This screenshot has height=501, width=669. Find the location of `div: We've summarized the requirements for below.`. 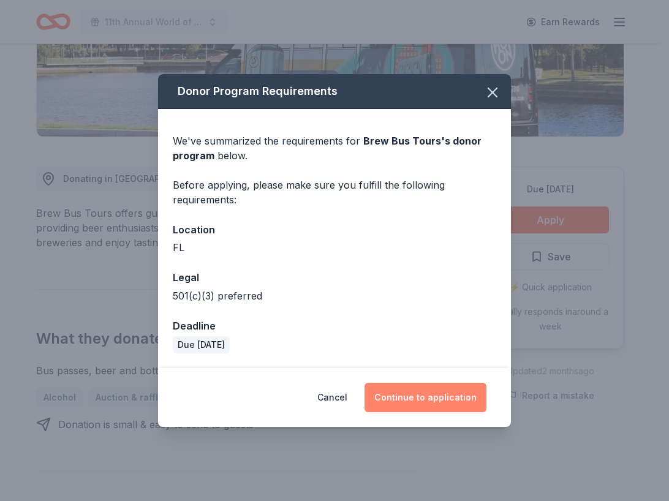

div: We've summarized the requirements for below. is located at coordinates (334, 148).